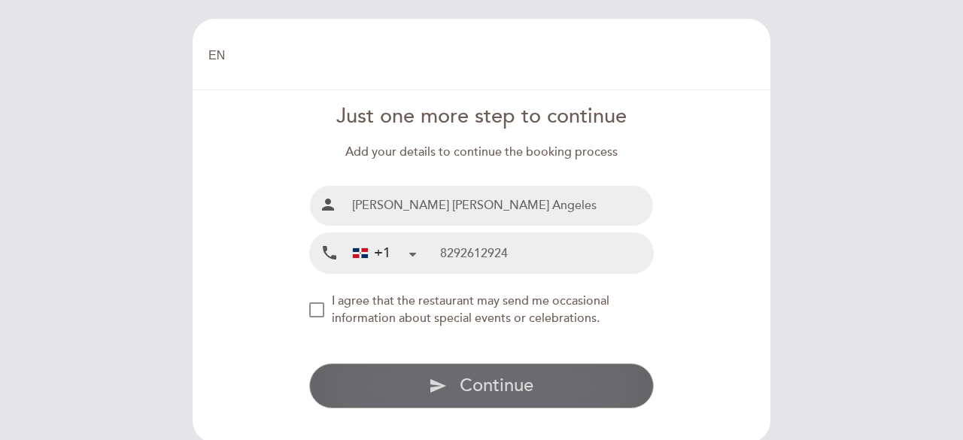 This screenshot has width=963, height=440. Describe the element at coordinates (481, 117) in the screenshot. I see `div: Just one more step to continue` at that location.